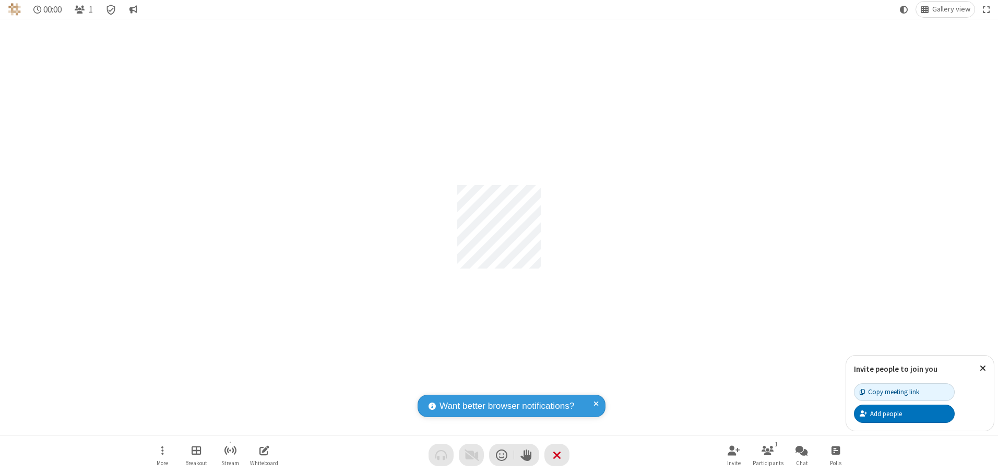 The height and width of the screenshot is (474, 998). I want to click on span: Stream, so click(230, 464).